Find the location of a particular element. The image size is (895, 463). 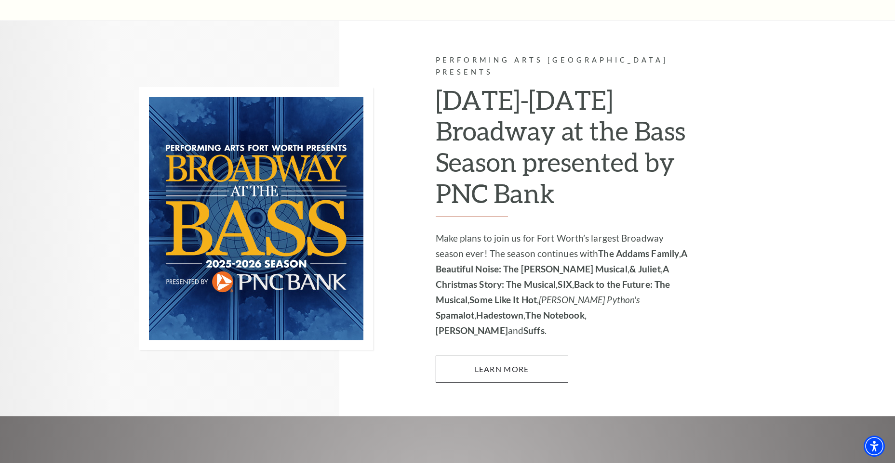

img: Performing Arts Fort Worth Presents is located at coordinates (256, 219).